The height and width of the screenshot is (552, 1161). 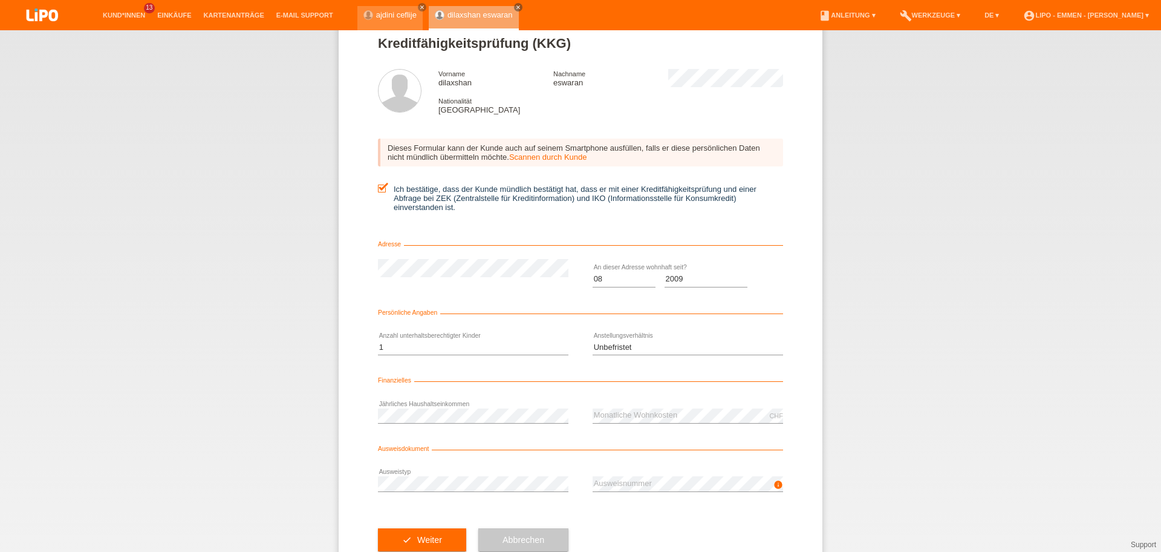 What do you see at coordinates (1144, 544) in the screenshot?
I see `a: Support` at bounding box center [1144, 544].